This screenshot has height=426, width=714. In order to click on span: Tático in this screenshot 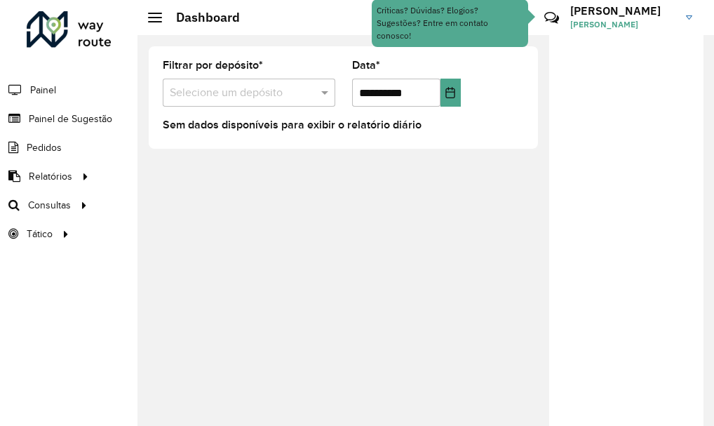, I will do `click(39, 234)`.